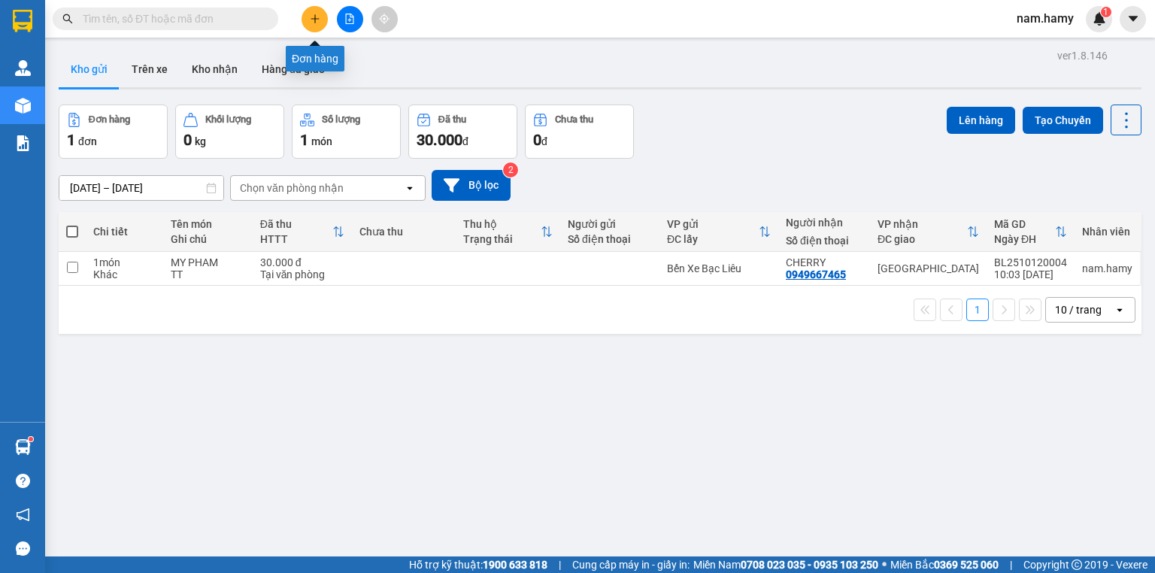  What do you see at coordinates (350, 19) in the screenshot?
I see `span: file-add` at bounding box center [350, 19].